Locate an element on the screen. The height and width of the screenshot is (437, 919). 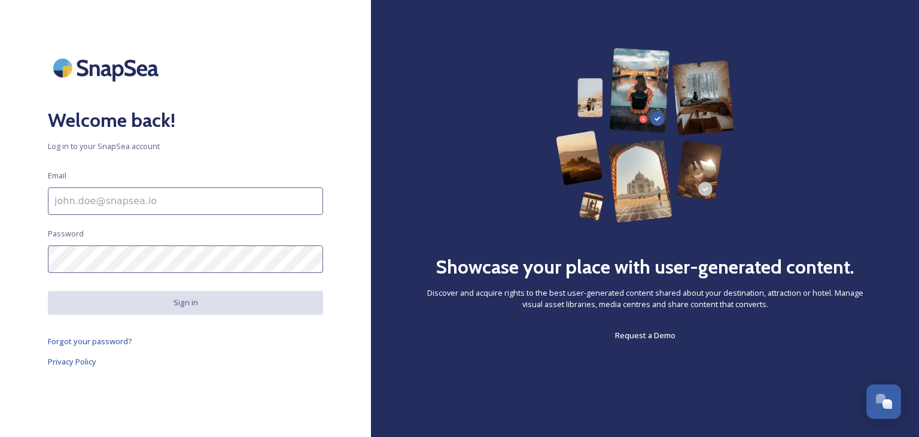
img: SnapSea Logo is located at coordinates (108, 68).